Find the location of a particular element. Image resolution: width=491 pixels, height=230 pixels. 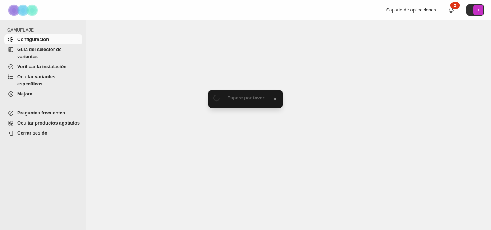

font: Configuración is located at coordinates (33, 39).